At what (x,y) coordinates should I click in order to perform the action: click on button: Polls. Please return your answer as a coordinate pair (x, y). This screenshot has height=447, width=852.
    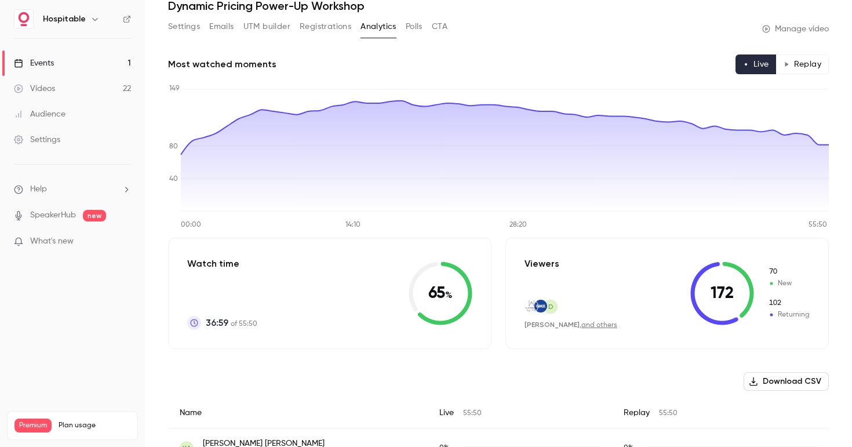
    Looking at the image, I should click on (414, 27).